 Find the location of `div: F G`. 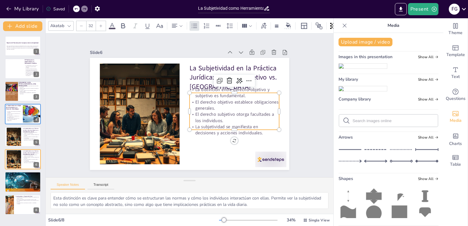

div: F G is located at coordinates (454, 9).